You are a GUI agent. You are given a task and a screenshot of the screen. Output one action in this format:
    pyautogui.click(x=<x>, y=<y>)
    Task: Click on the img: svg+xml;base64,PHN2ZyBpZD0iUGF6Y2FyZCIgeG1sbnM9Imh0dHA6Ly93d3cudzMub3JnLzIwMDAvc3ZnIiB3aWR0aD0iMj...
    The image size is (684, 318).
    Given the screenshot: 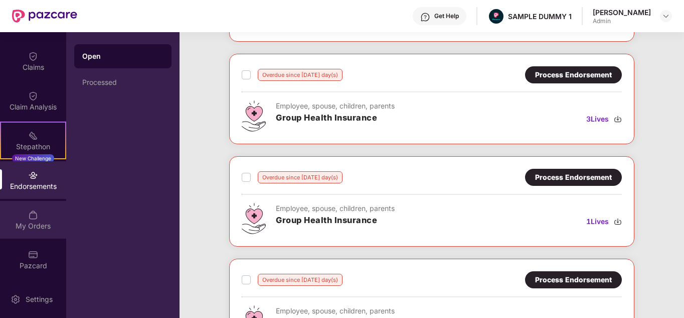 What is the action you would take?
    pyautogui.click(x=33, y=254)
    